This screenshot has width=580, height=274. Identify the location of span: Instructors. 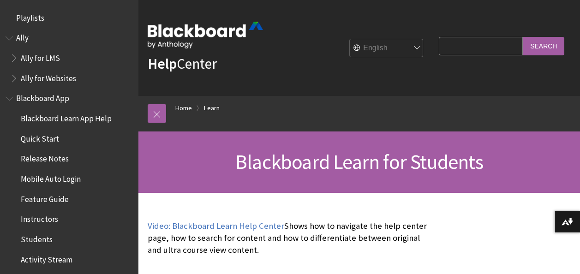
(39, 218).